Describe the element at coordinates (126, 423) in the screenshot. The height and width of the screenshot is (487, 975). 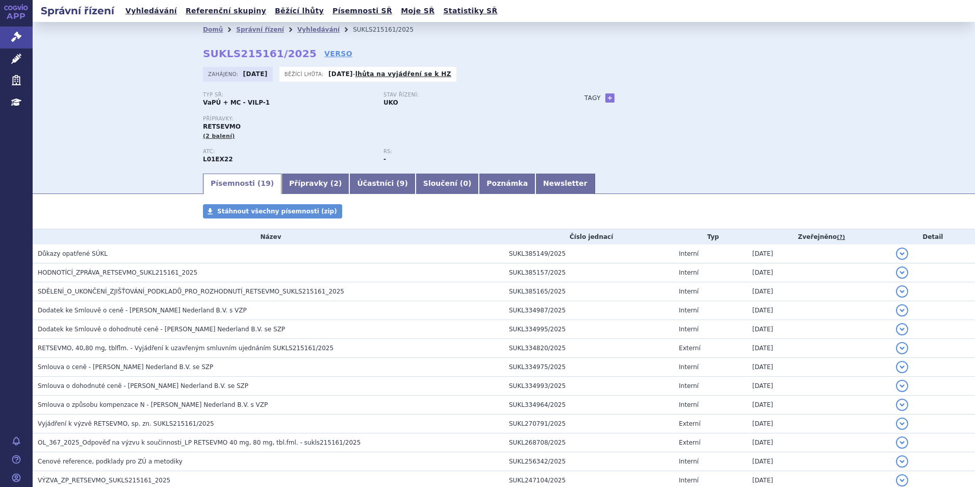
I see `span: Vyjádření k výzvě RETSEVMO, sp. zn. SUKLS215161/2025` at that location.